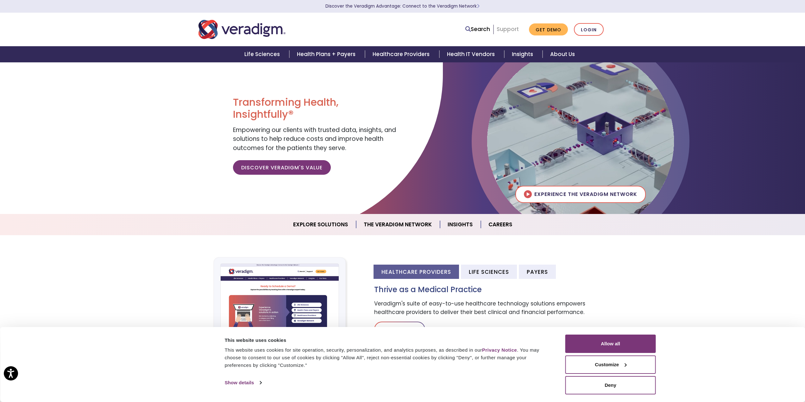 The height and width of the screenshot is (402, 805). I want to click on a: Support, so click(508, 29).